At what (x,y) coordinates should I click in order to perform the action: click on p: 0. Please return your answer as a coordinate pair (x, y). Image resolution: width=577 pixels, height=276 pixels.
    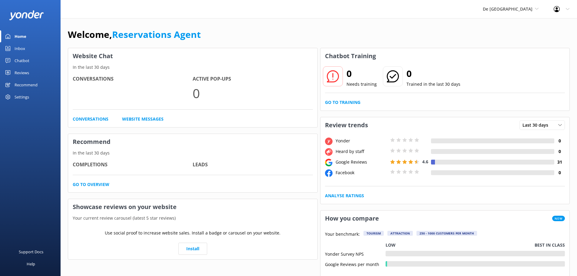
    Looking at the image, I should click on (253, 93).